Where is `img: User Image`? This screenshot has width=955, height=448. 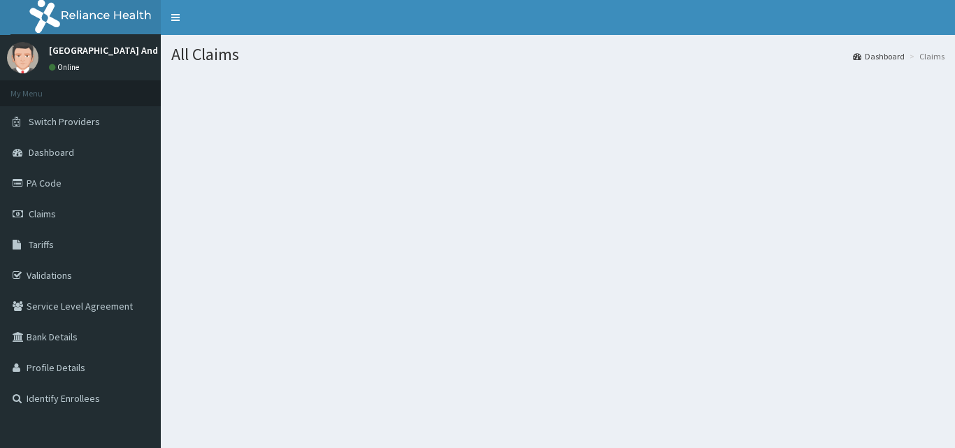 img: User Image is located at coordinates (22, 57).